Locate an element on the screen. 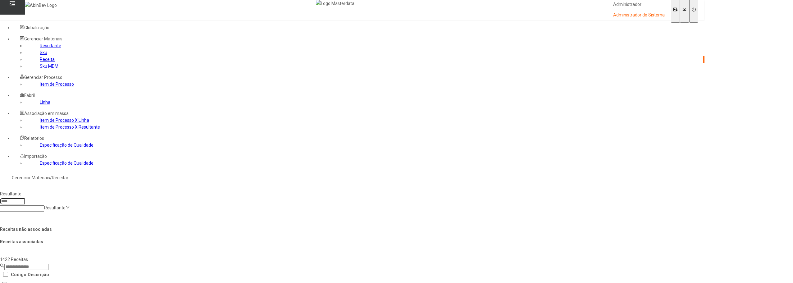  a: Linha is located at coordinates (45, 102).